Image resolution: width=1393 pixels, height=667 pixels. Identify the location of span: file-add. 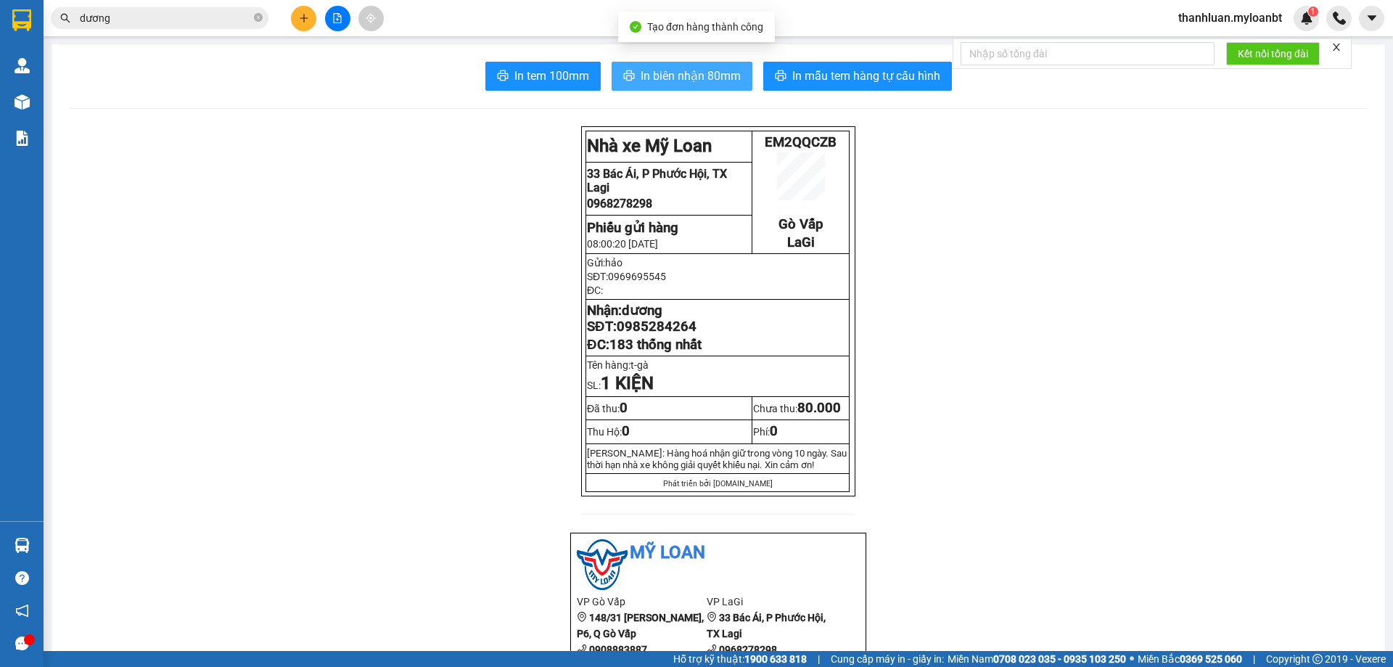
(337, 18).